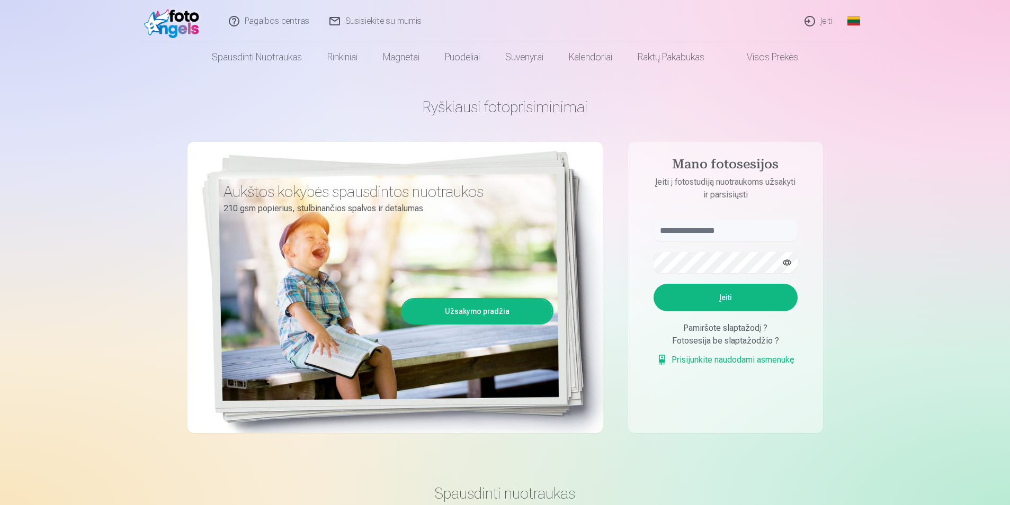 This screenshot has width=1010, height=505. Describe the element at coordinates (257, 57) in the screenshot. I see `a: Spausdinti nuotraukas` at that location.